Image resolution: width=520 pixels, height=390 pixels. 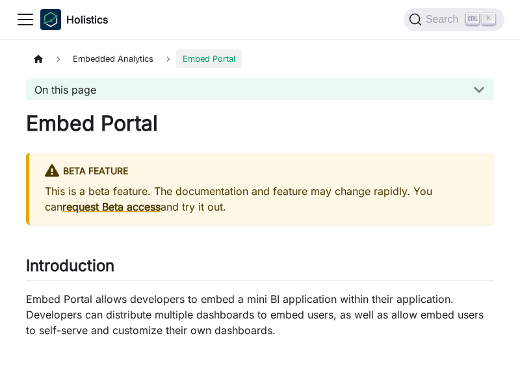 I want to click on a: request Beta access, so click(x=111, y=207).